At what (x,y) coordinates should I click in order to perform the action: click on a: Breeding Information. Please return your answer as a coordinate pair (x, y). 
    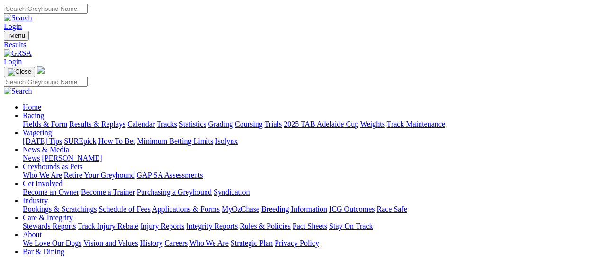
    Looking at the image, I should click on (294, 209).